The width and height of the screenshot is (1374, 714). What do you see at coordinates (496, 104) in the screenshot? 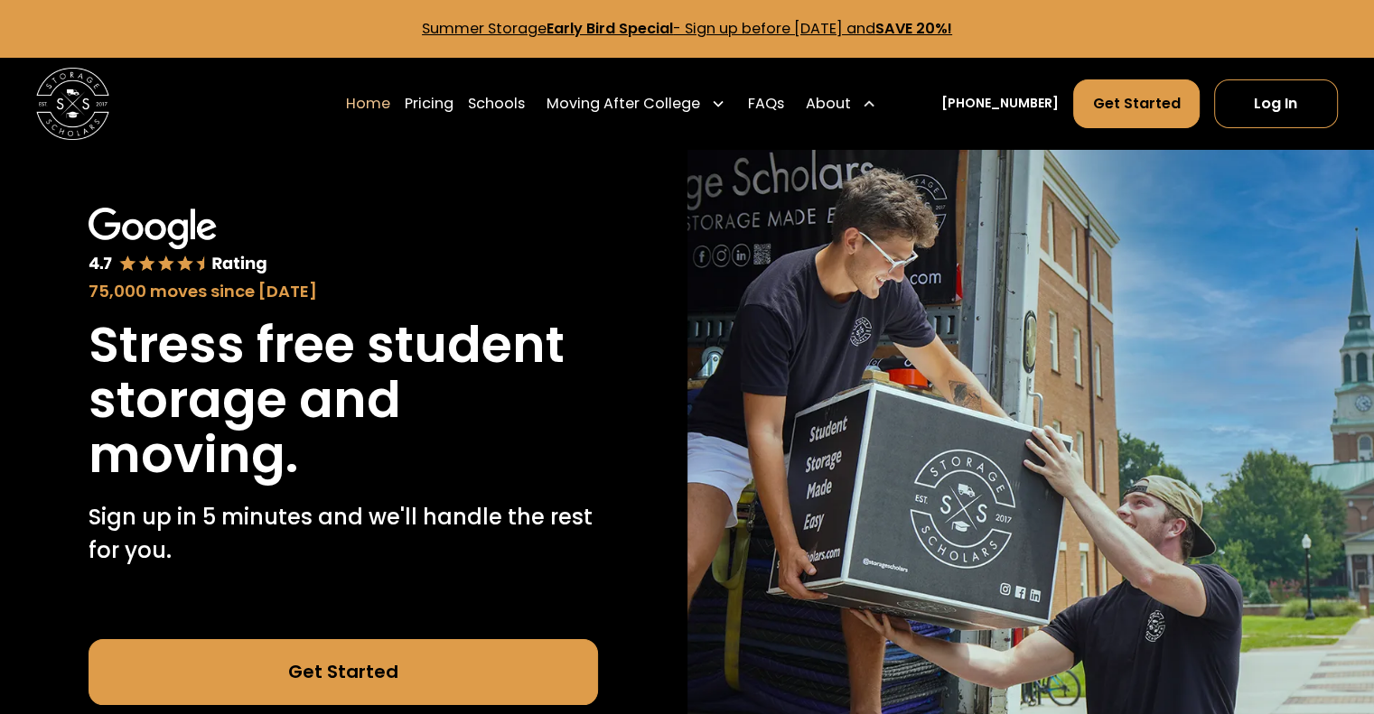
I see `a: Schools` at bounding box center [496, 104].